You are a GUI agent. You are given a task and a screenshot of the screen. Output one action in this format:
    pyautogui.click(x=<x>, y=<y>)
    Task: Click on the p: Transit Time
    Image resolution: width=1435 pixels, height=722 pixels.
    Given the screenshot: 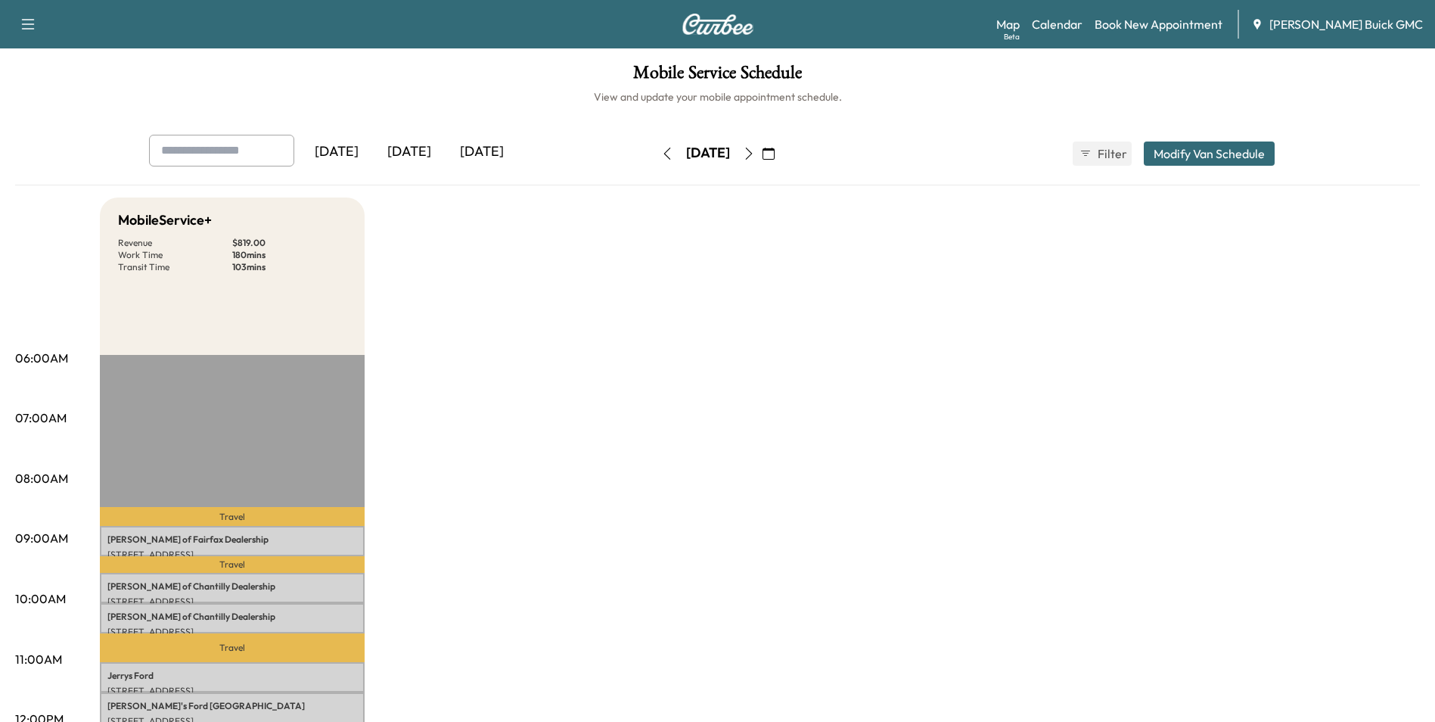 What is the action you would take?
    pyautogui.click(x=175, y=267)
    